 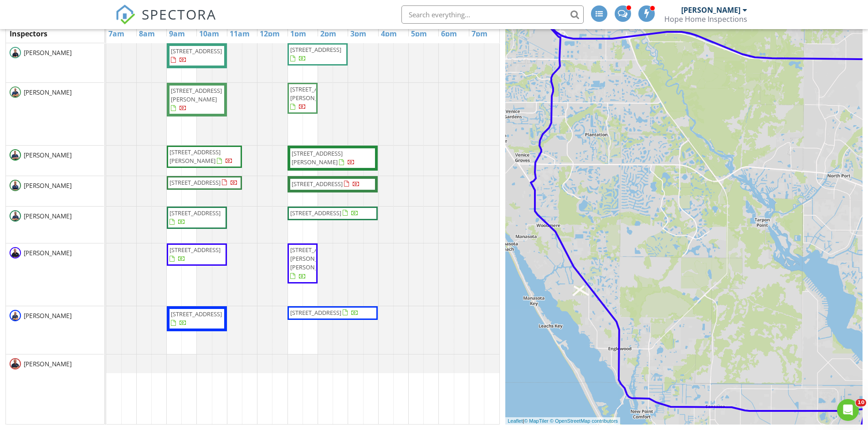 What do you see at coordinates (15, 316) in the screenshot?
I see `img: william.png` at bounding box center [15, 316].